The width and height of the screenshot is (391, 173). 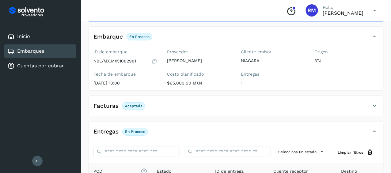 What do you see at coordinates (236, 134) in the screenshot?
I see `div: EntregasEn proceso` at bounding box center [236, 134].